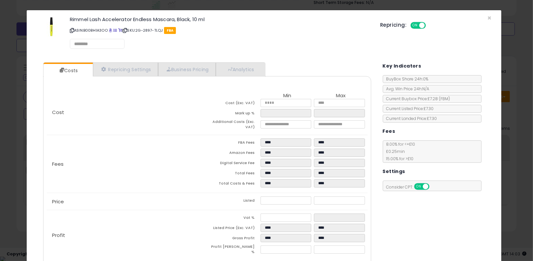 The image size is (533, 261). I want to click on a: Costs, so click(68, 70).